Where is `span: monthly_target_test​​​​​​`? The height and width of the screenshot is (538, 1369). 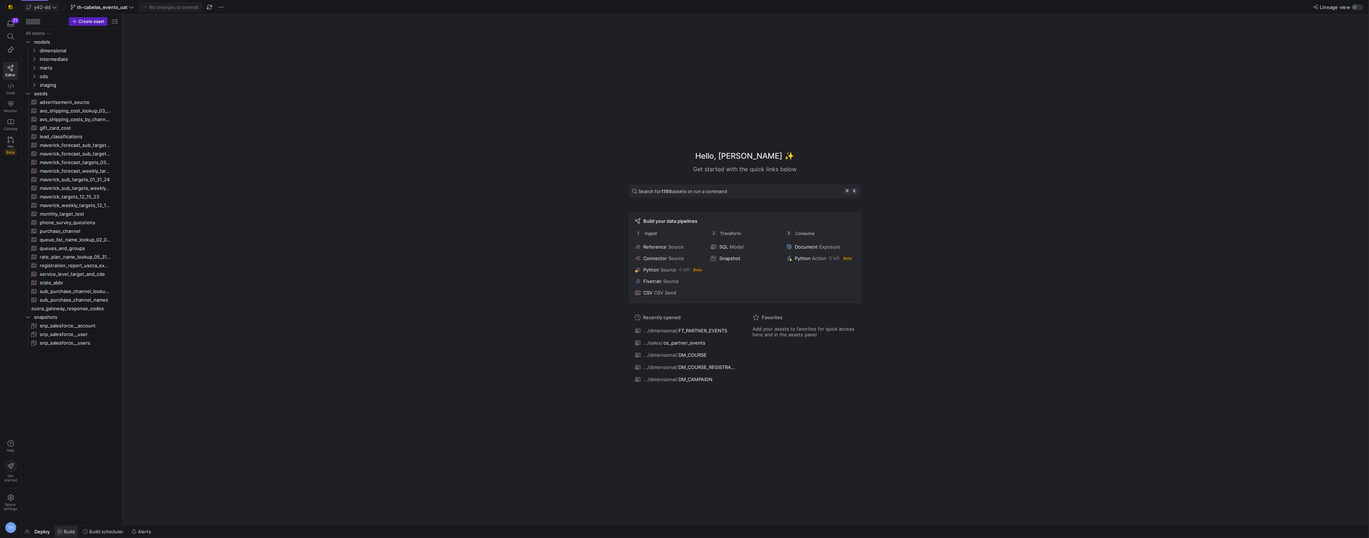
span: monthly_target_test​​​​​​ is located at coordinates (75, 214).